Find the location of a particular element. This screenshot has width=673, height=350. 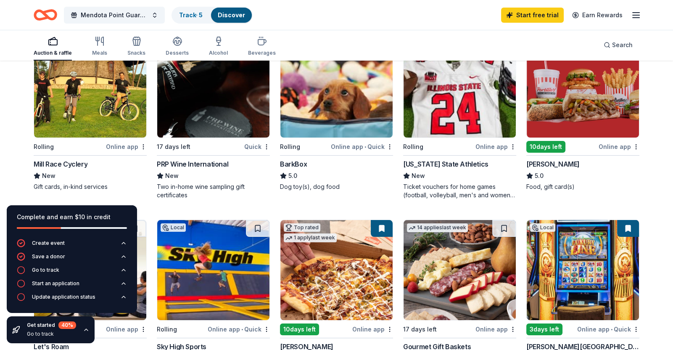

img: Image for Mill Race Cyclery is located at coordinates (90, 87).